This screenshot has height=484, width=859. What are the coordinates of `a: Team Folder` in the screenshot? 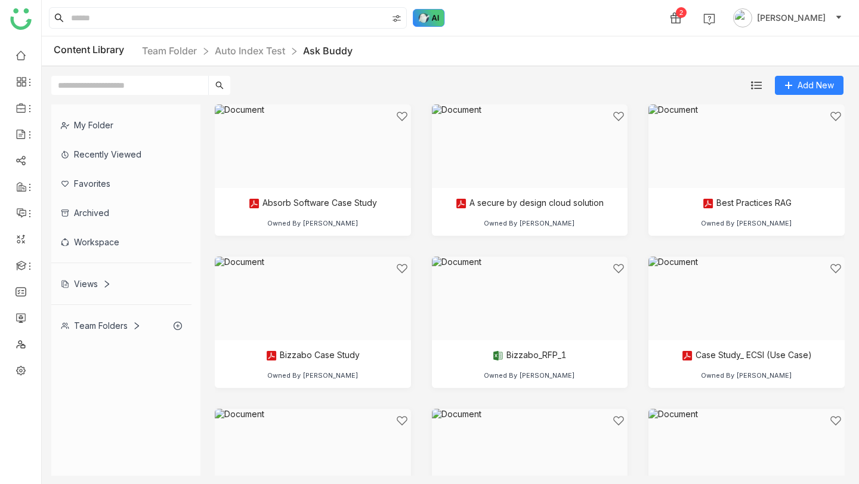 It's located at (169, 51).